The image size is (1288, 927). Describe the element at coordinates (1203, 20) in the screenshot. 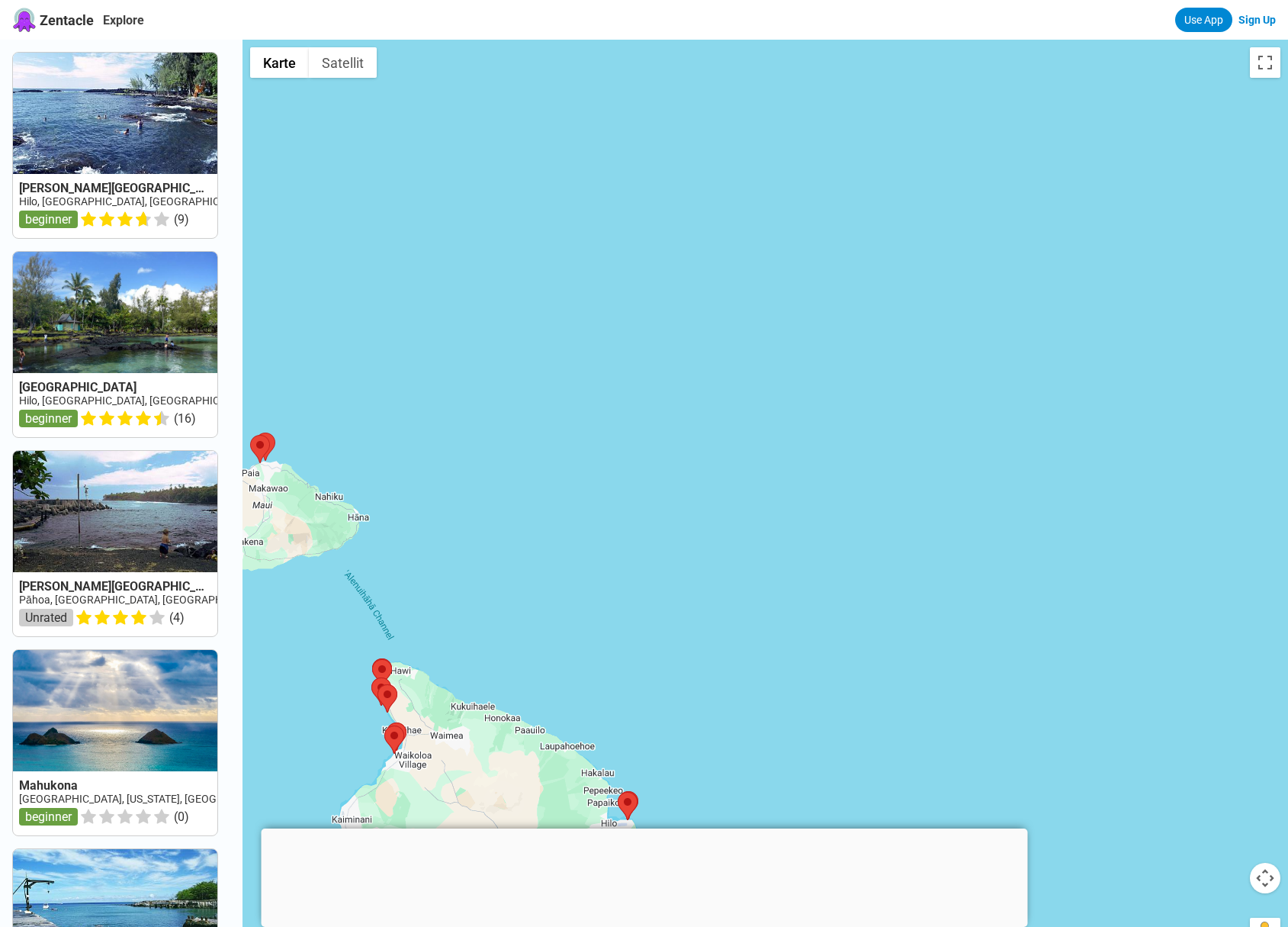

I see `a: Use App` at that location.